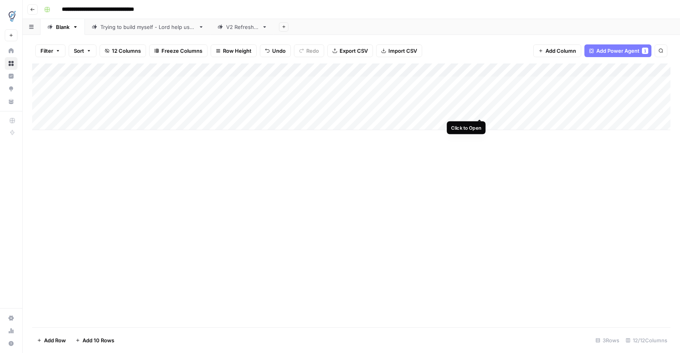  What do you see at coordinates (275, 51) in the screenshot?
I see `button: Undo` at bounding box center [275, 51].